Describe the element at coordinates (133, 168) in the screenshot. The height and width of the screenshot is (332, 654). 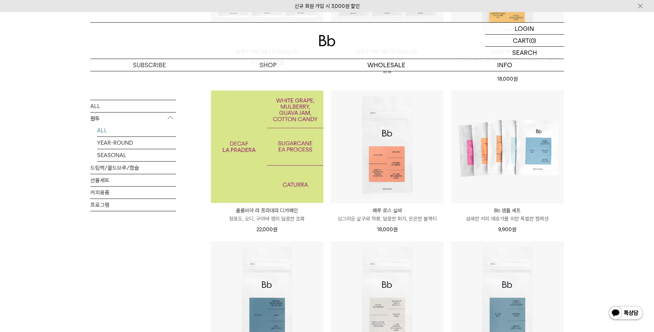
I see `a: 드립백/콜드브루/캡슐` at that location.